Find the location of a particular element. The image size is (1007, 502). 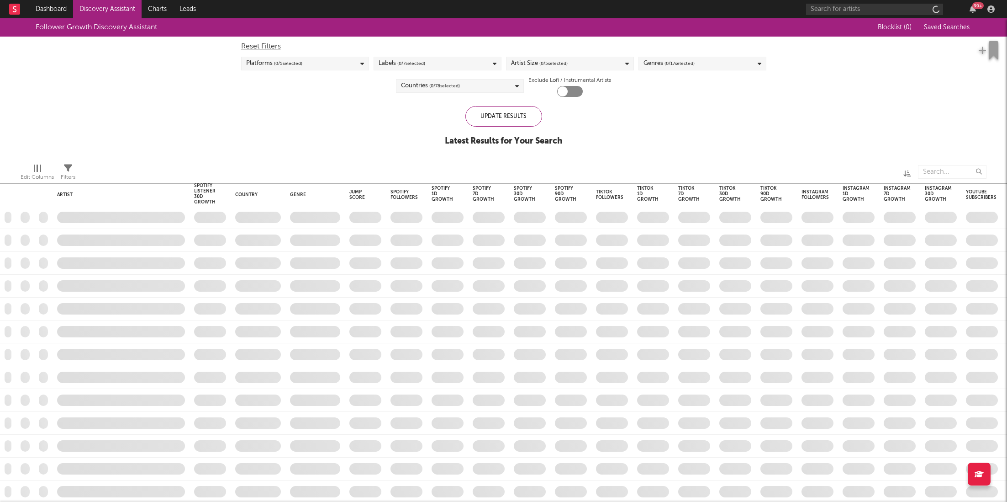

div: Instagram 7D Growth is located at coordinates (897, 194).